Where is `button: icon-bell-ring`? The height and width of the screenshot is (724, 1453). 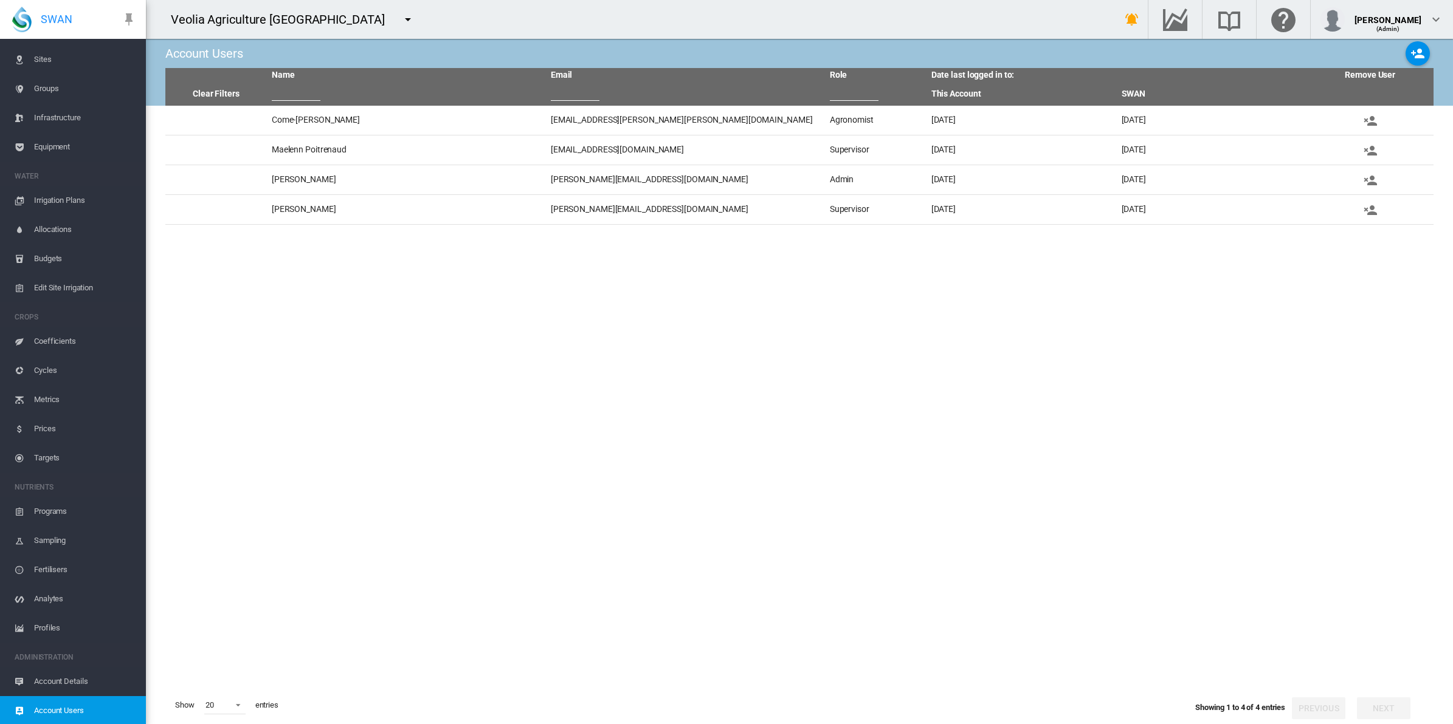 button: icon-bell-ring is located at coordinates (1132, 19).